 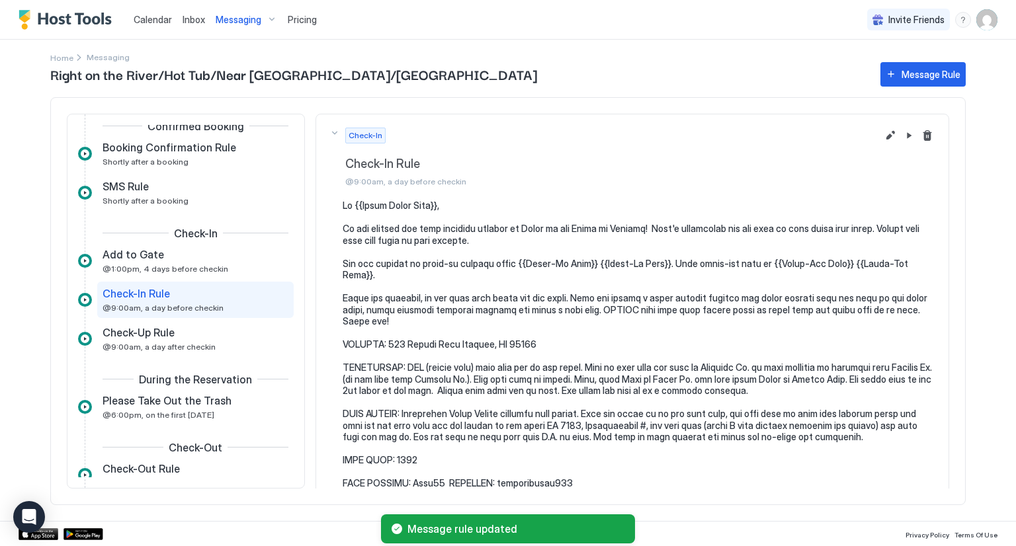 I want to click on span: Add to Gate, so click(x=133, y=255).